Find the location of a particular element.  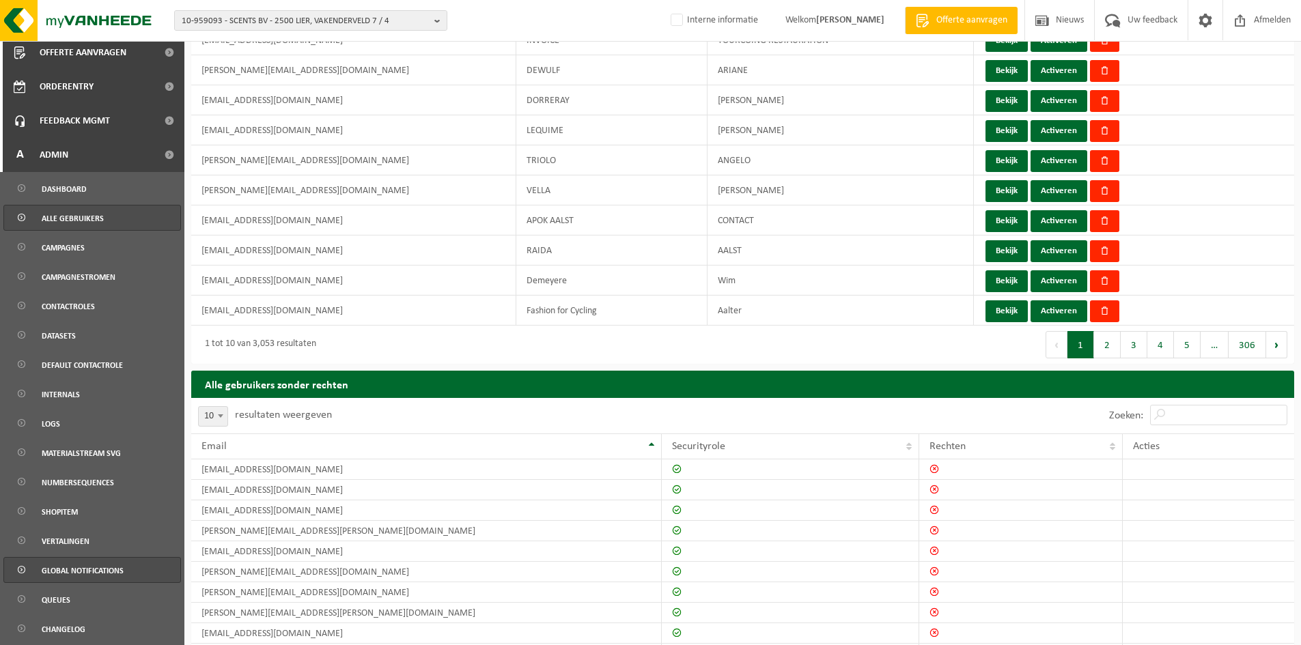

a: Logs is located at coordinates (92, 423).